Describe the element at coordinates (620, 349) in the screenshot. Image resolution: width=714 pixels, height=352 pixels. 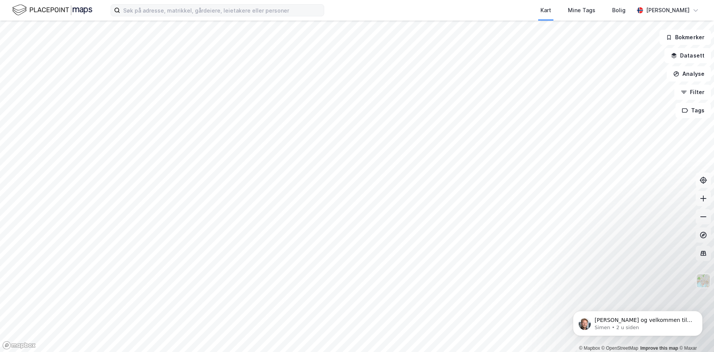
I see `a: OpenStreetMap` at that location.